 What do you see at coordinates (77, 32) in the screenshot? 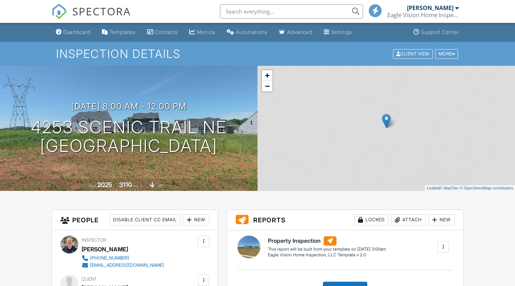
I see `div: Dashboard` at bounding box center [77, 32].